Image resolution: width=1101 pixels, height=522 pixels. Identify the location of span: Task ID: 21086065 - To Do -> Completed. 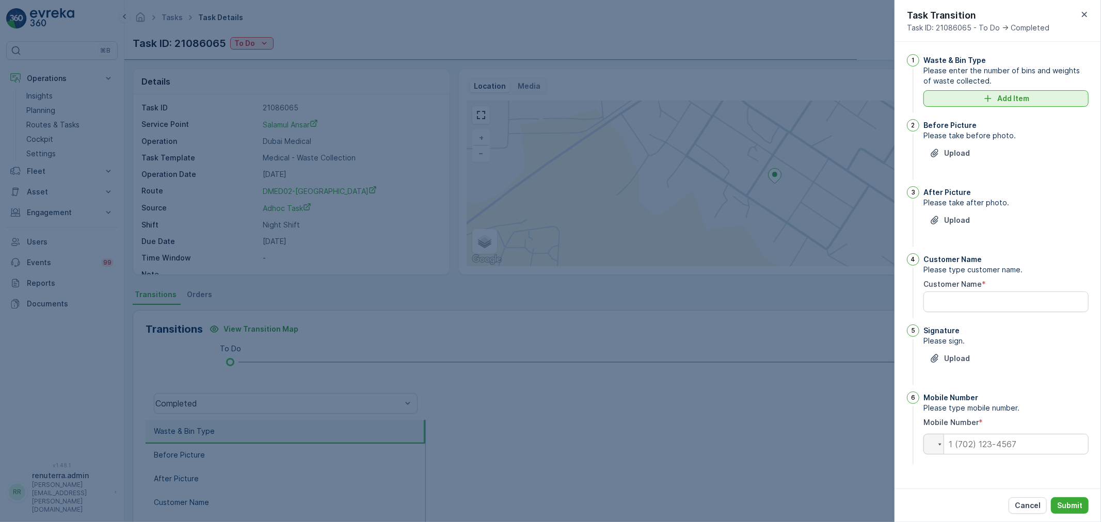
(978, 28).